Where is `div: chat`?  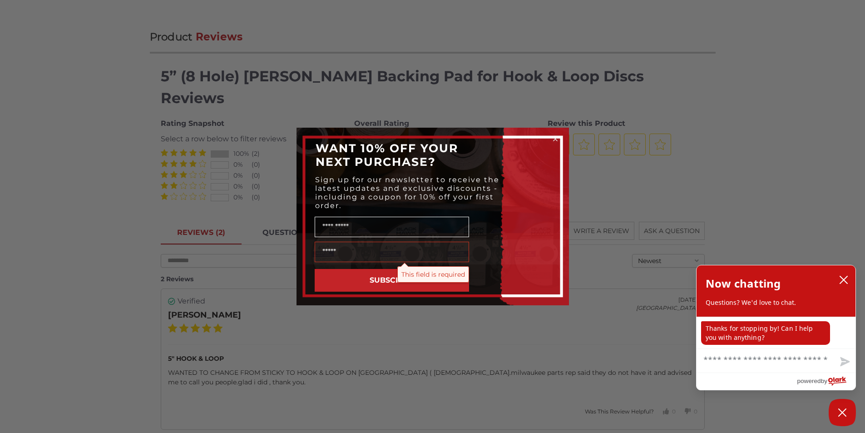
div: chat is located at coordinates (776, 332).